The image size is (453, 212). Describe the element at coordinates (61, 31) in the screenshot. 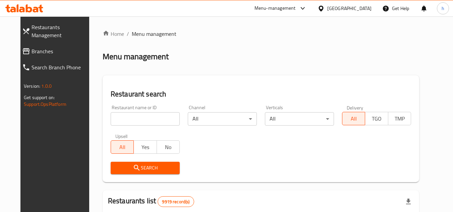

I see `span: Restaurants Management` at that location.